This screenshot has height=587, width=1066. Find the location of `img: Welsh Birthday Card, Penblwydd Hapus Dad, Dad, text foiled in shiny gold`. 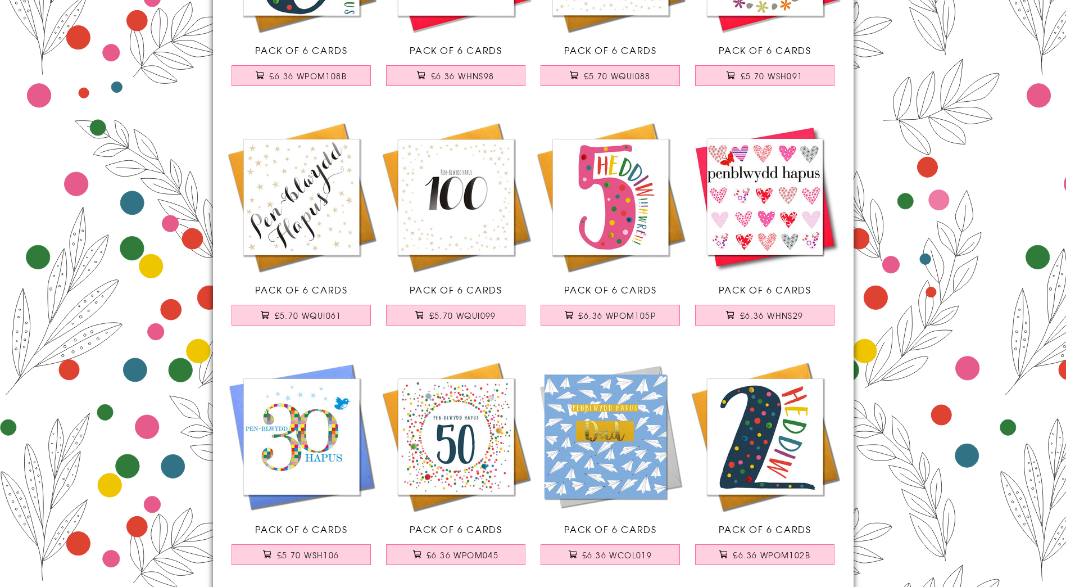

img: Welsh Birthday Card, Penblwydd Hapus Dad, Dad, text foiled in shiny gold is located at coordinates (610, 436).